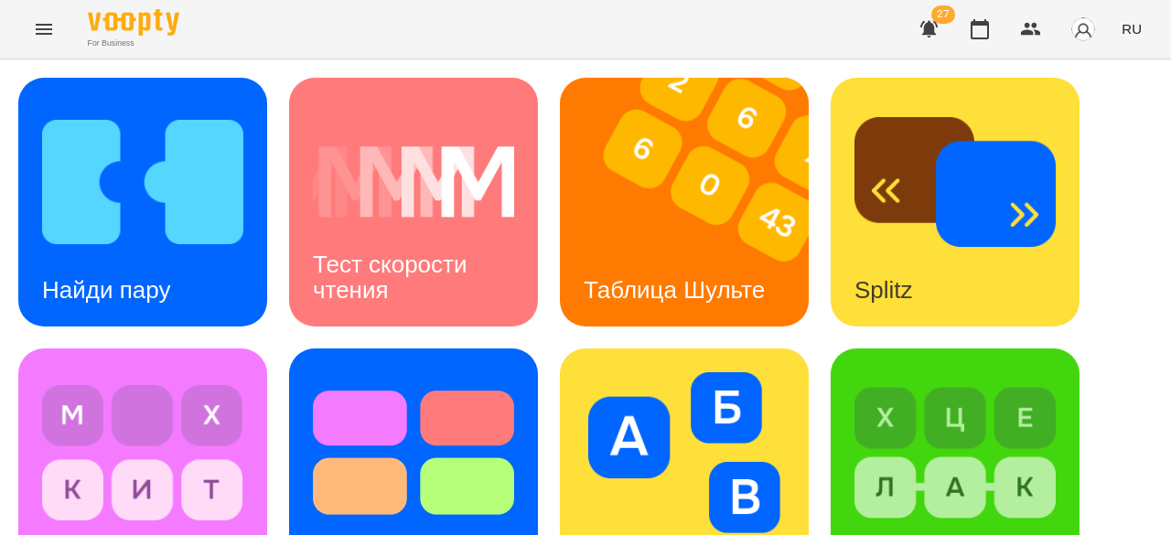 The height and width of the screenshot is (535, 1171). What do you see at coordinates (143, 202) in the screenshot?
I see `a: Найди паруНайди пару` at bounding box center [143, 202].